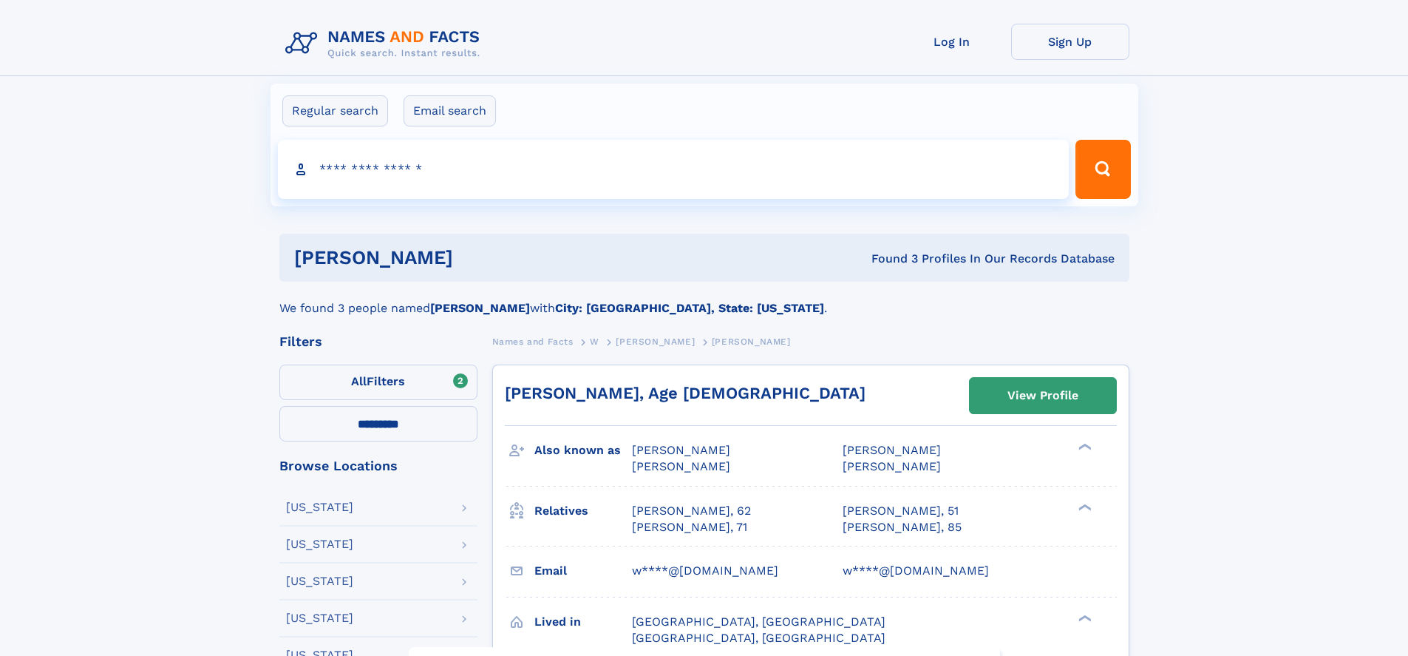 The width and height of the screenshot is (1408, 656). I want to click on label: Regular search, so click(335, 111).